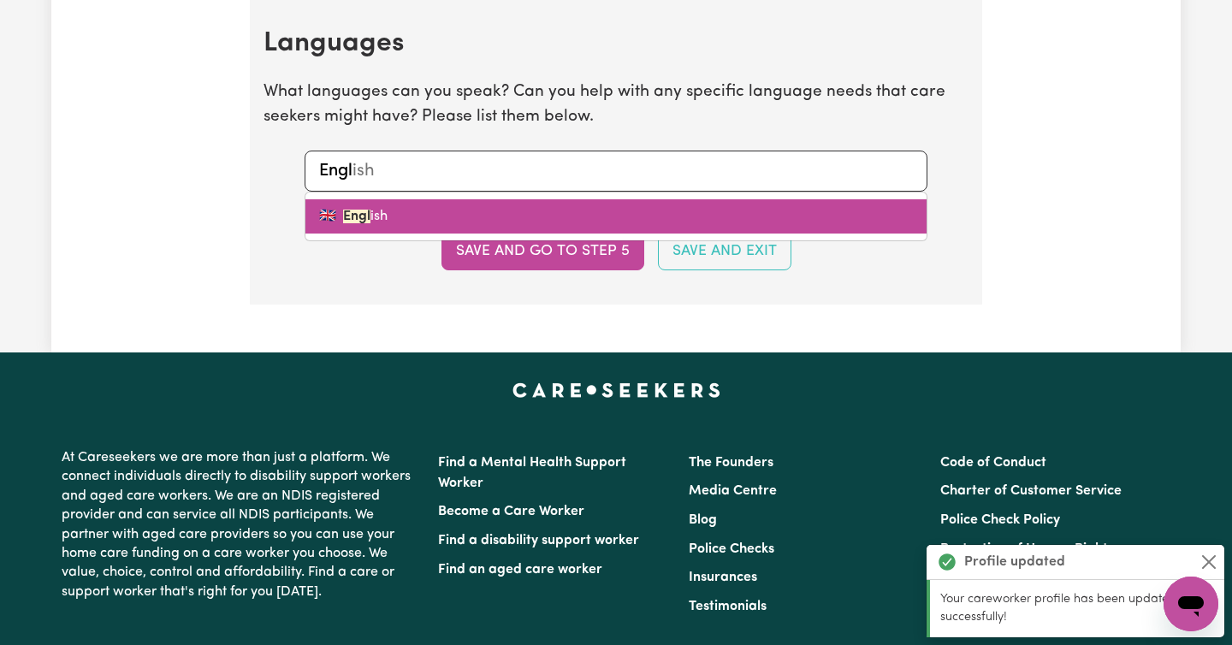 The height and width of the screenshot is (645, 1232). What do you see at coordinates (727, 607) in the screenshot?
I see `a: Testimonials` at bounding box center [727, 607].